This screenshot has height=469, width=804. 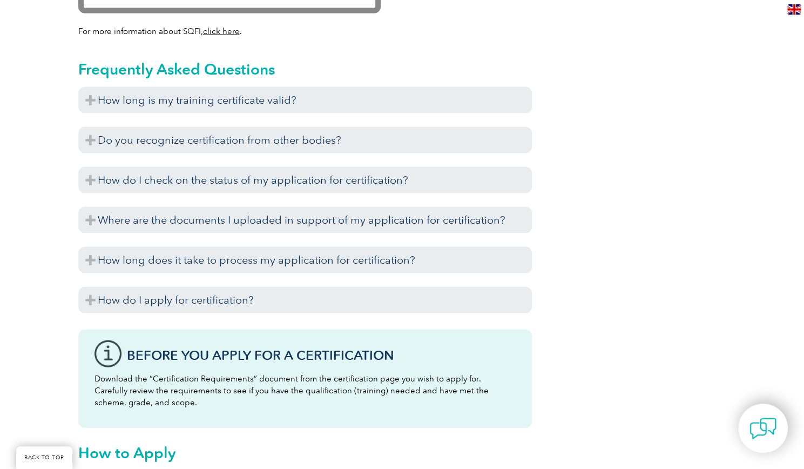 I want to click on a: BACK TO TOP, so click(x=44, y=457).